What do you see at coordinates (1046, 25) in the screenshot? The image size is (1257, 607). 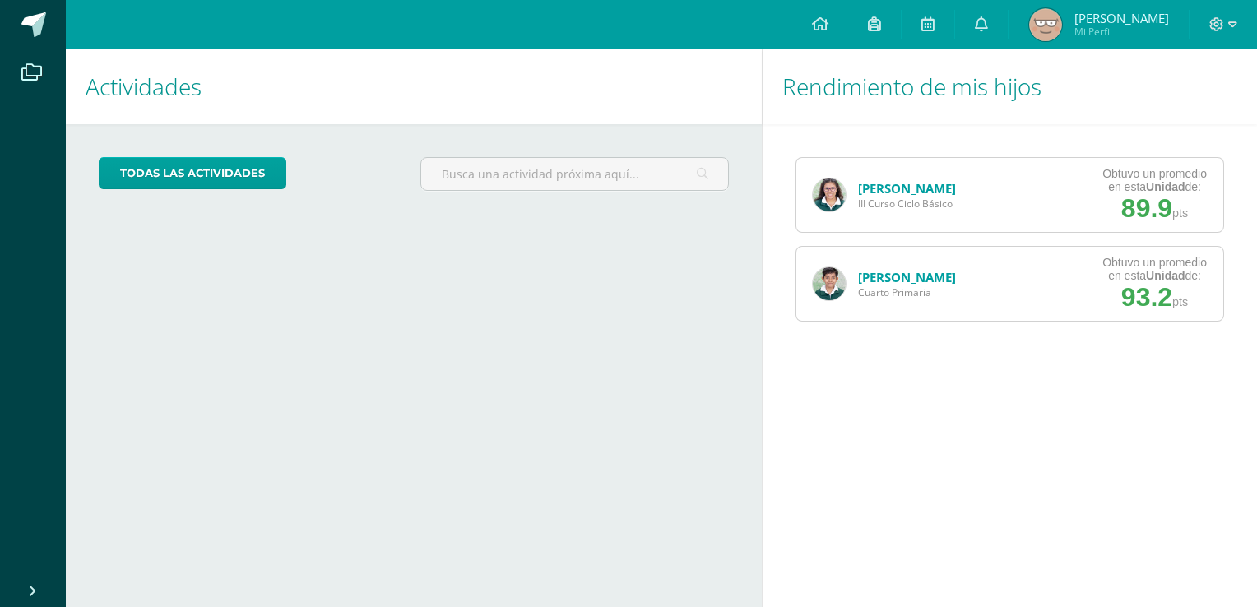 I see `img: b08fa849ce700c2446fec7341b01b967.png` at bounding box center [1046, 25].